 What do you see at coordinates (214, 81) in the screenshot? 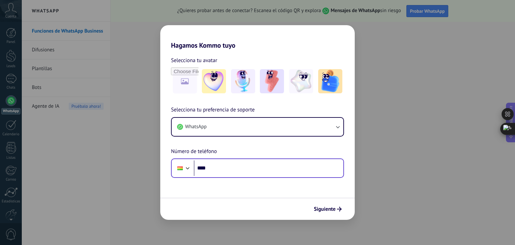
I see `img: -1.jpeg` at bounding box center [214, 81].